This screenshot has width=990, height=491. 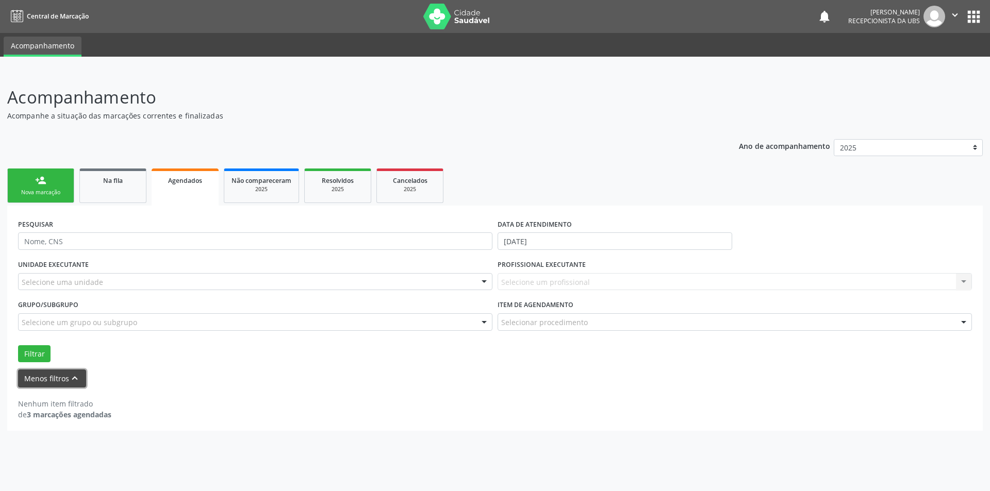 I want to click on span: Central de Marcação, so click(x=58, y=16).